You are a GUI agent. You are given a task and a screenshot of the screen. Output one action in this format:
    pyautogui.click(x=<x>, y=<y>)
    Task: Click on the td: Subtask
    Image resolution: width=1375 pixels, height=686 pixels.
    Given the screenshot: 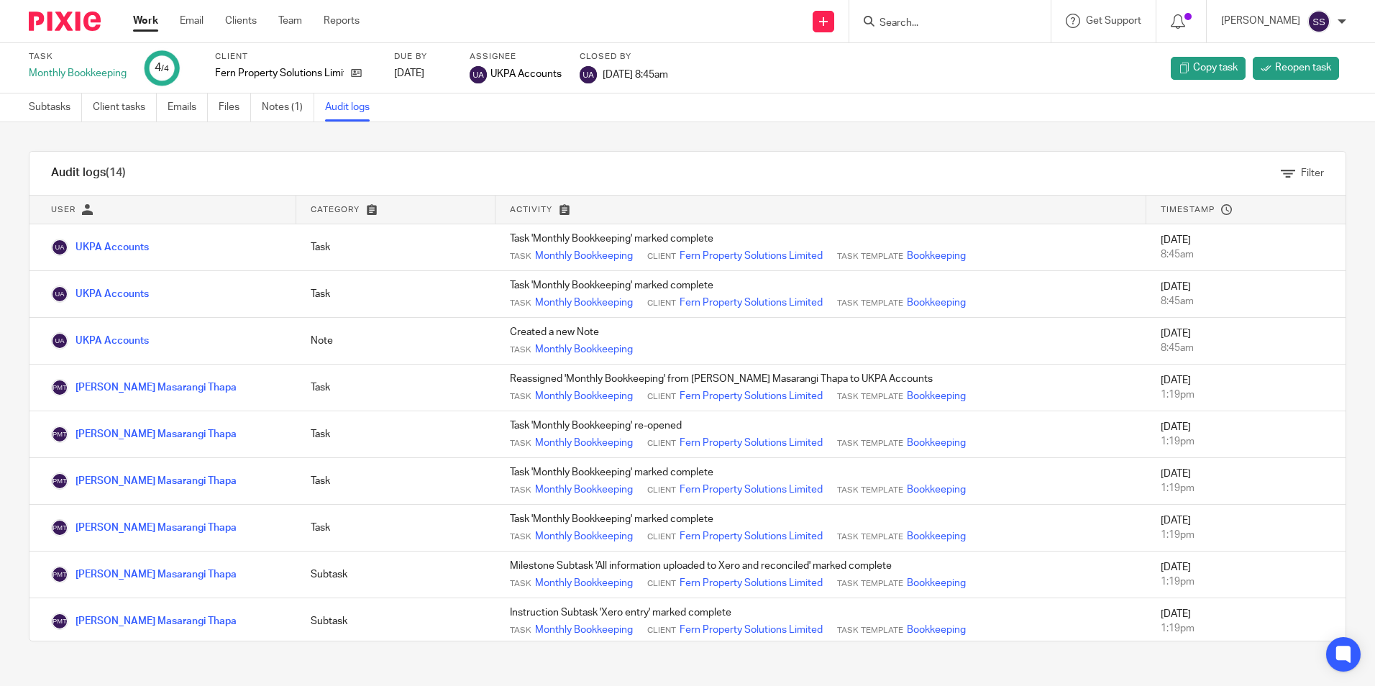 What is the action you would take?
    pyautogui.click(x=396, y=575)
    